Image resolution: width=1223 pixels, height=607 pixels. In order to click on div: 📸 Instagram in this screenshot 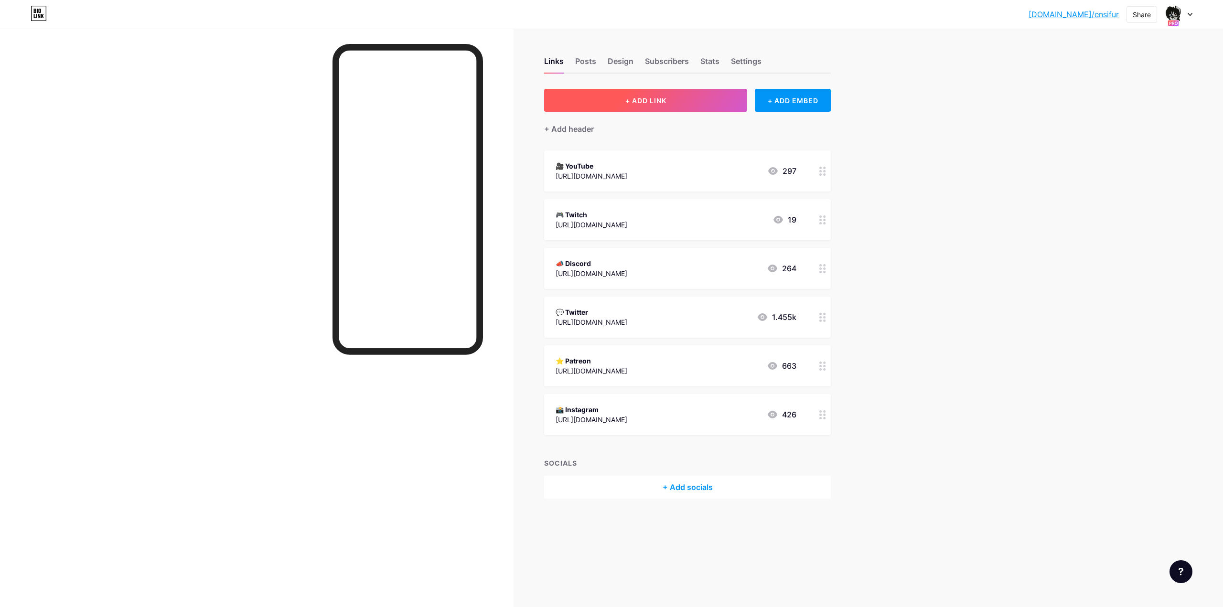, I will do `click(591, 409)`.